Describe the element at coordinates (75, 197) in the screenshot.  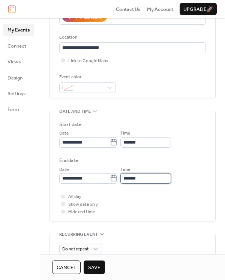
I see `span: All day` at that location.